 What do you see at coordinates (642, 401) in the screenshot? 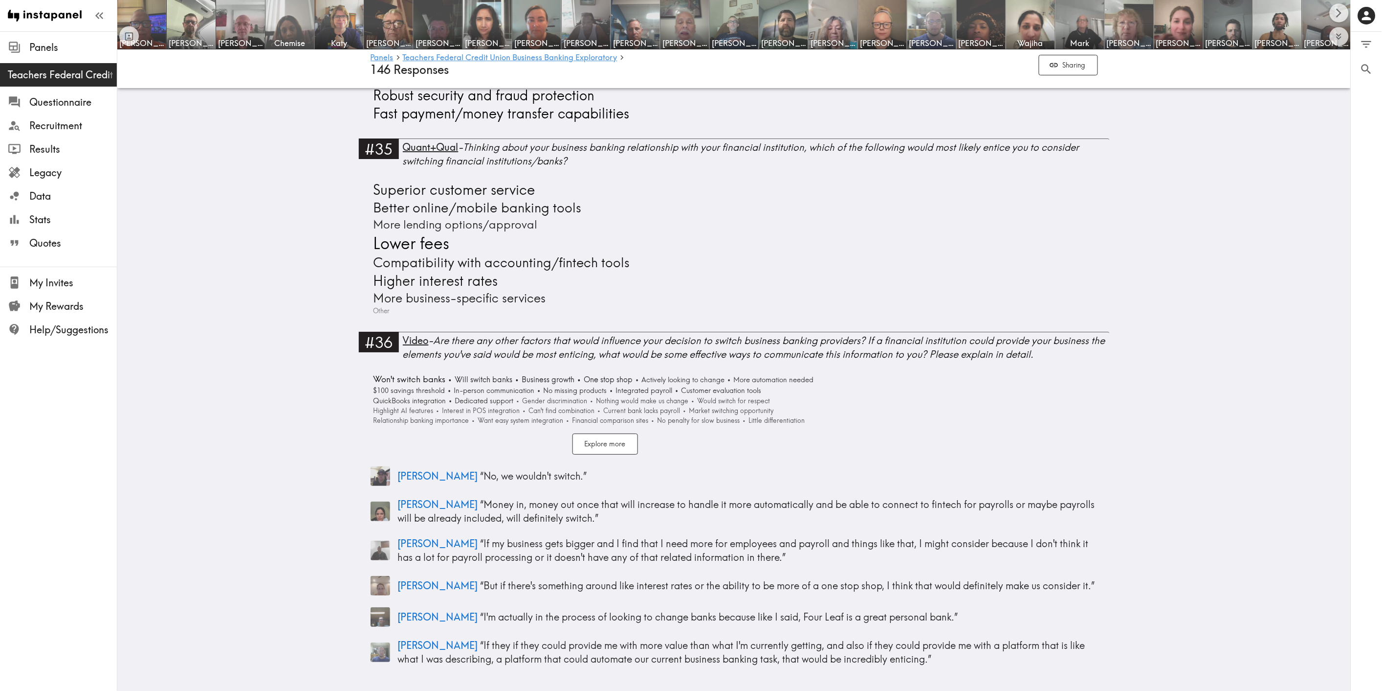
I see `span: Nothing would make us change` at bounding box center [642, 401].